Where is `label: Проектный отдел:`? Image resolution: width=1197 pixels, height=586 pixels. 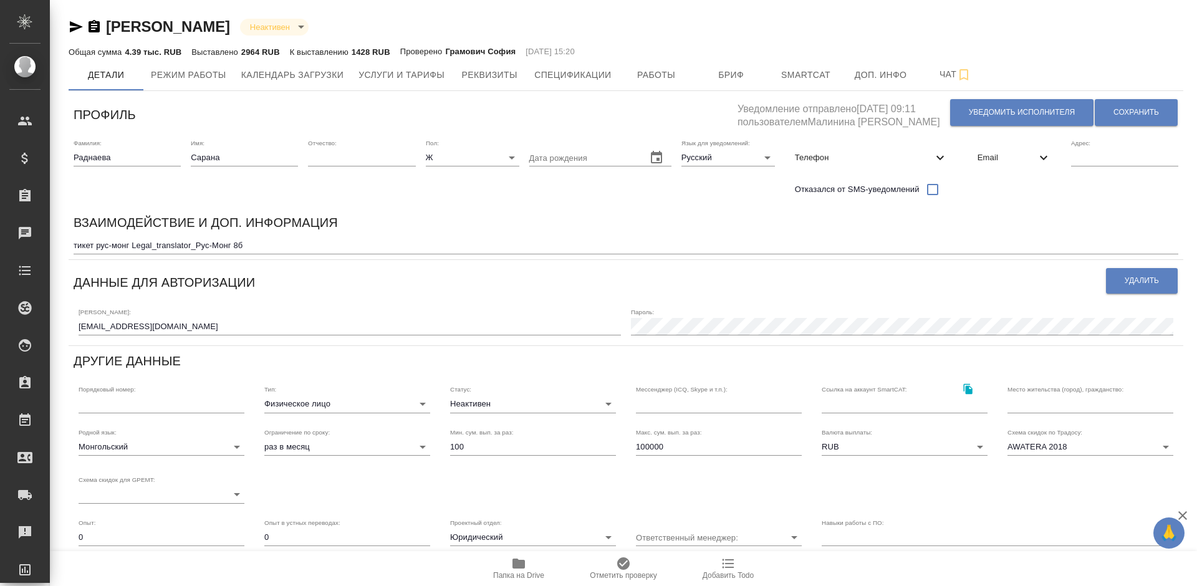
label: Проектный отдел: is located at coordinates (476, 523).